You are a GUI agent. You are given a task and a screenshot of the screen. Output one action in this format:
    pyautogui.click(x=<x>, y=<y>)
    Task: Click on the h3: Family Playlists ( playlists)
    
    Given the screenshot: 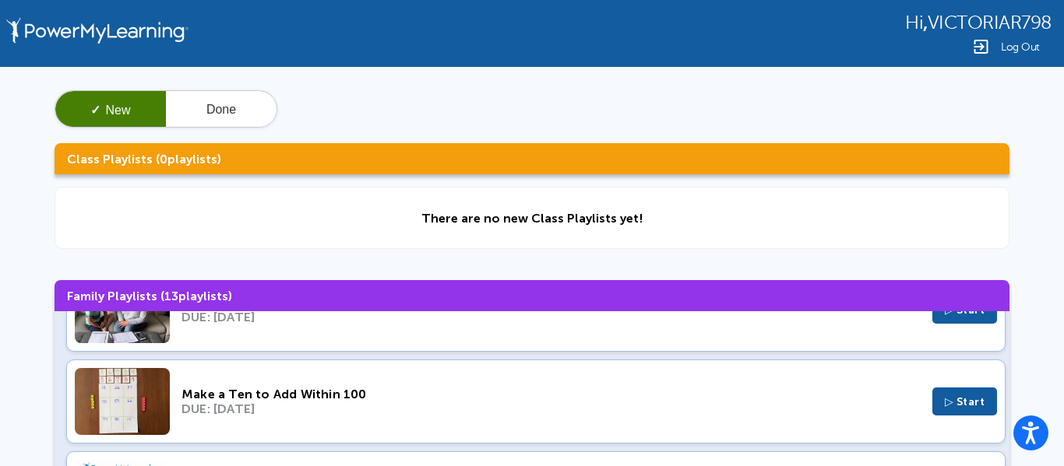 What is the action you would take?
    pyautogui.click(x=532, y=296)
    